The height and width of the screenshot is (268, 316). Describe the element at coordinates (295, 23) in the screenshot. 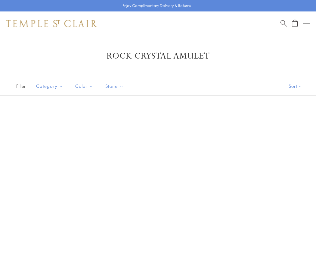

I see `a: Open Shopping Bag` at that location.